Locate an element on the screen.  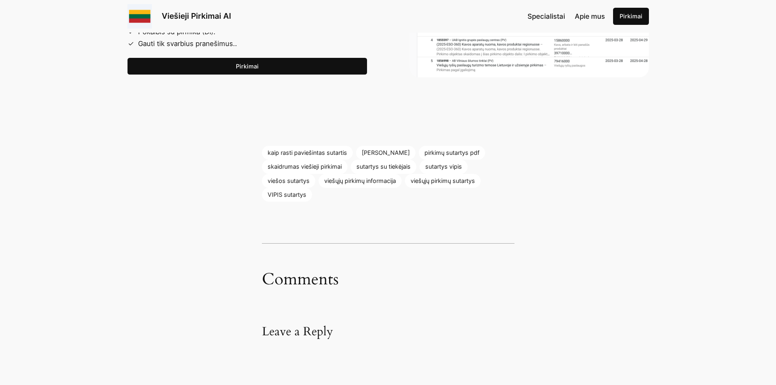
a: Viešieji Pirkimai AI is located at coordinates (196, 16).